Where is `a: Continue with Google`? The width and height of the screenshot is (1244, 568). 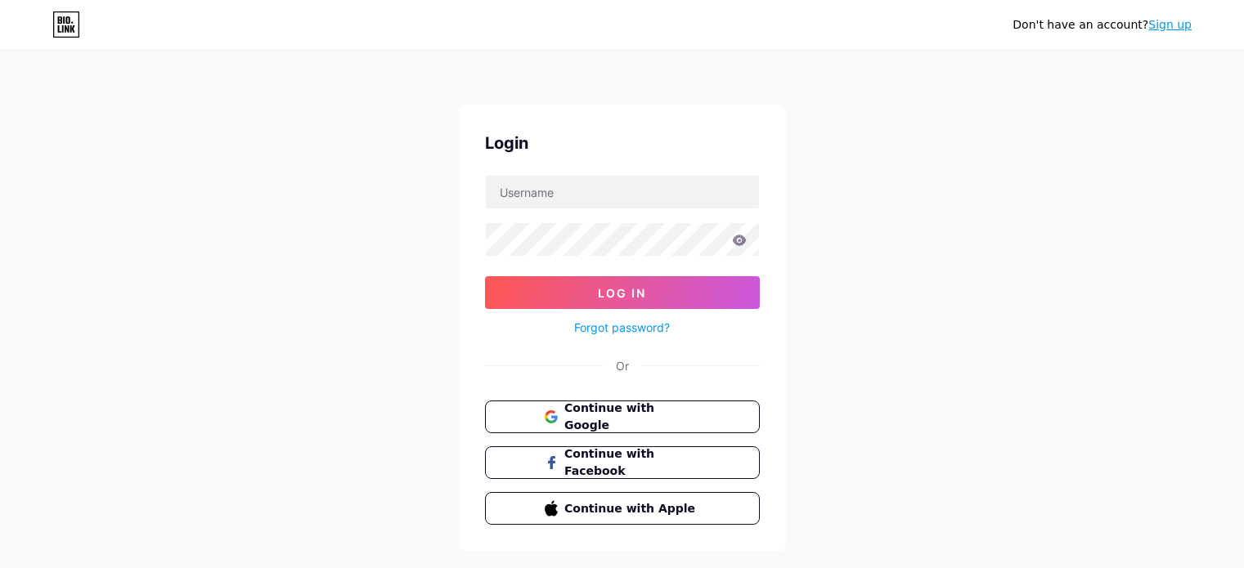
a: Continue with Google is located at coordinates (622, 417).